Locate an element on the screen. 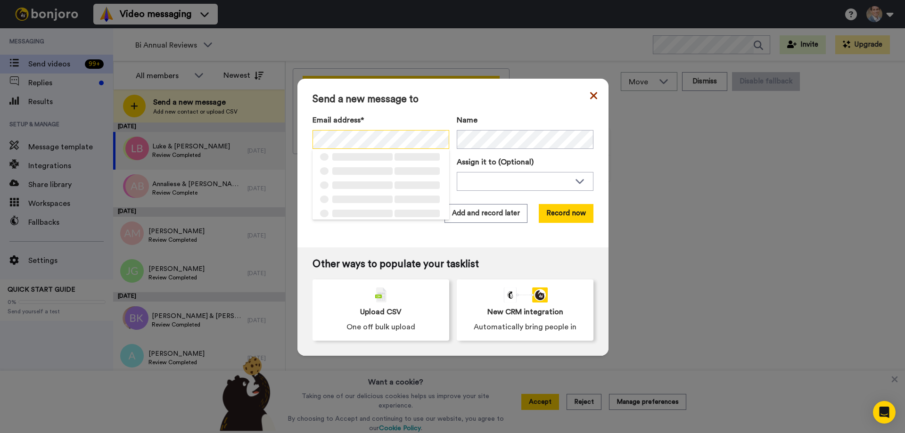 This screenshot has width=905, height=433. button: Record now is located at coordinates (566, 214).